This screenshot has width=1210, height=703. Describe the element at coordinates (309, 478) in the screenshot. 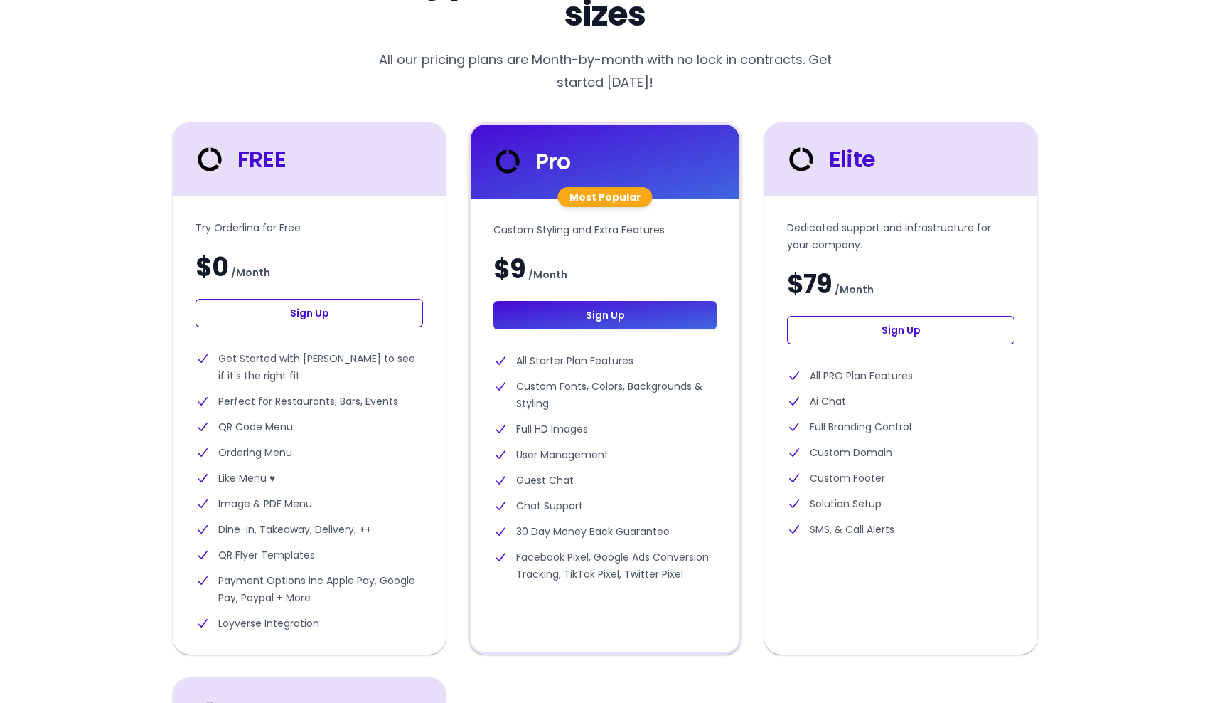

I see `li: Like Menu ♥` at that location.